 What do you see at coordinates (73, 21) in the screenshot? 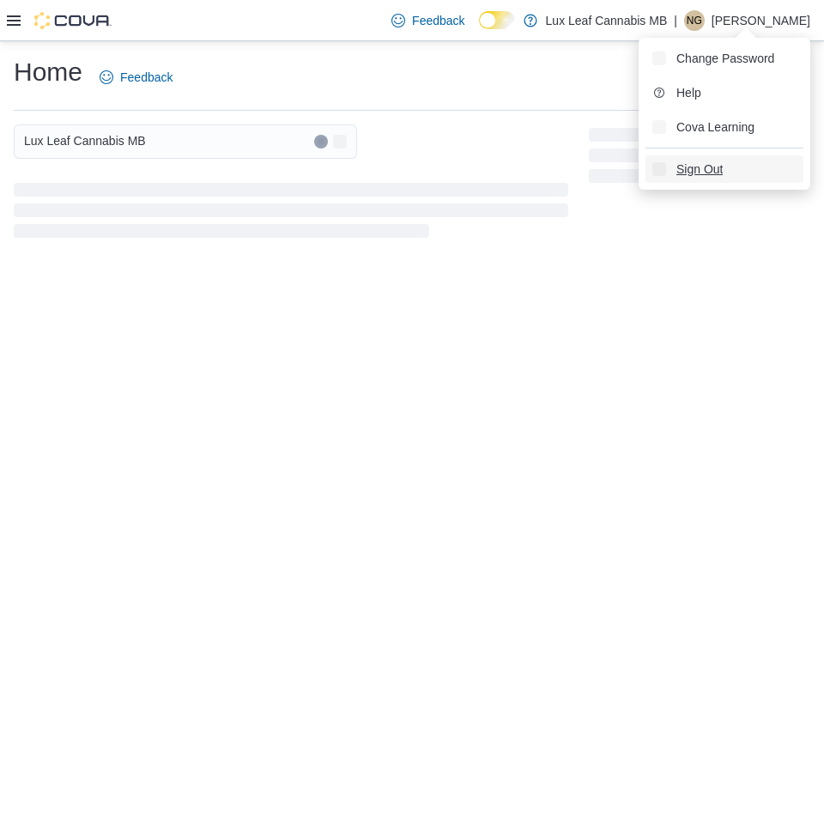
I see `img: Cova` at bounding box center [73, 21].